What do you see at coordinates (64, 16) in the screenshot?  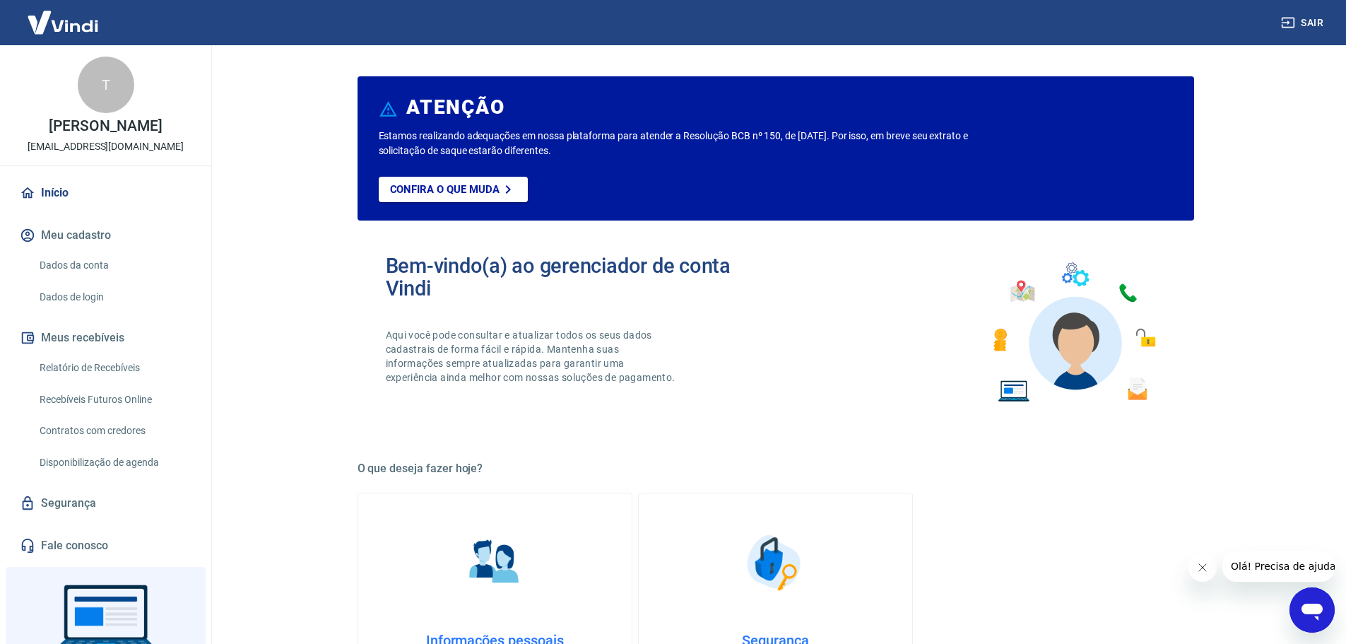 I see `span: Olá! Precisa de ajuda?` at bounding box center [64, 16].